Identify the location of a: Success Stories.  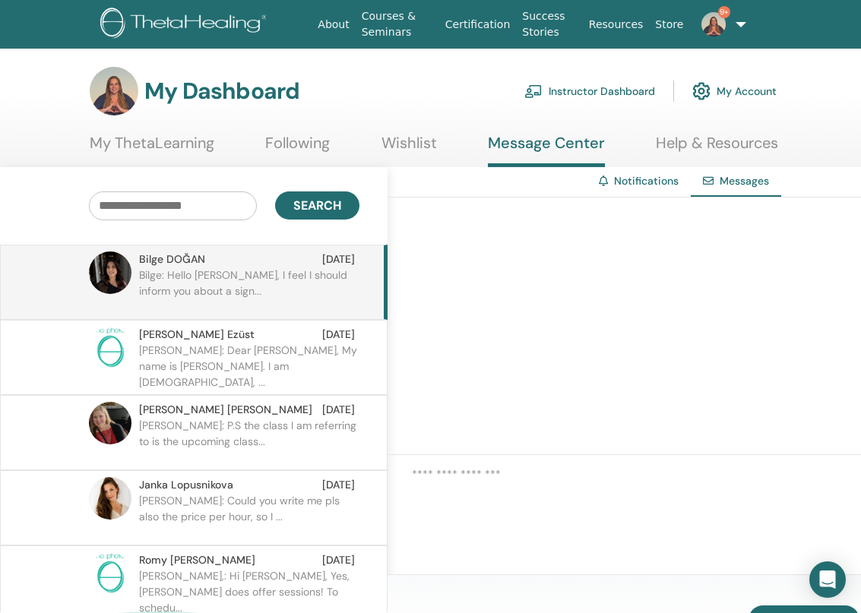
(549, 24).